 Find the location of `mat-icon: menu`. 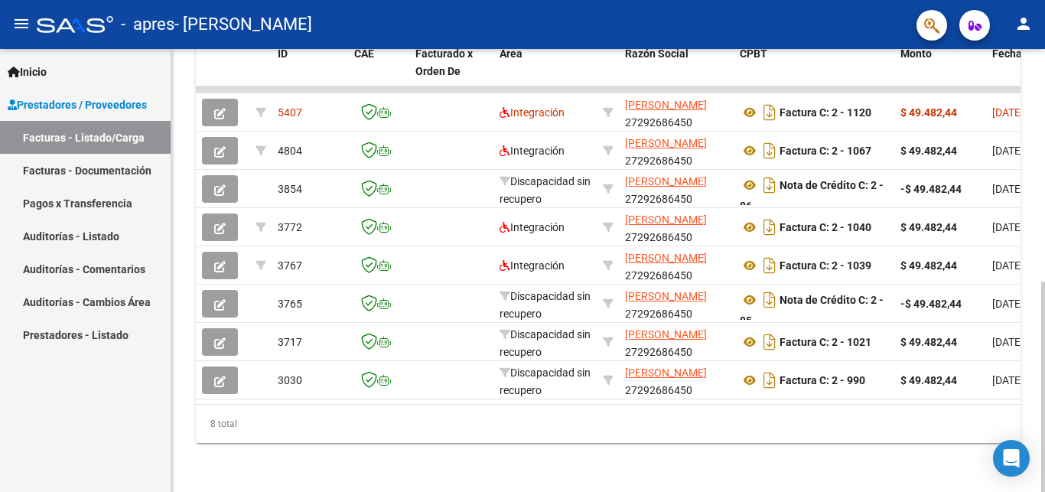

mat-icon: menu is located at coordinates (21, 24).